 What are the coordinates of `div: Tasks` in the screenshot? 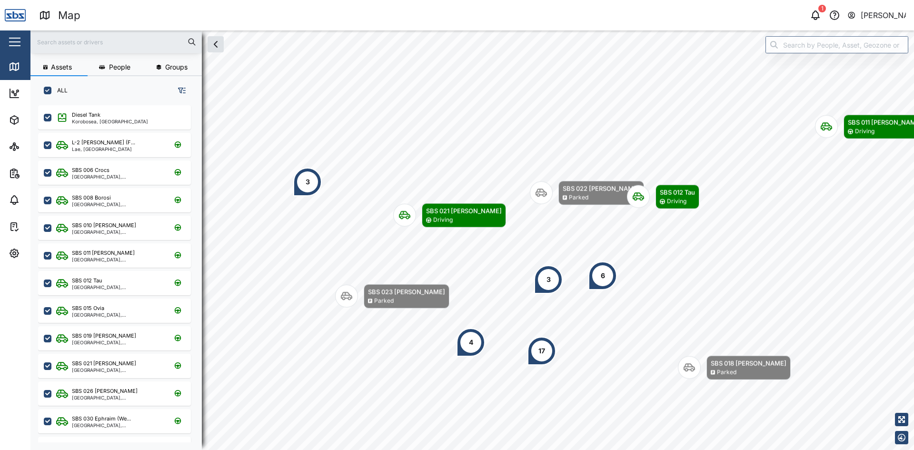 It's located at (38, 226).